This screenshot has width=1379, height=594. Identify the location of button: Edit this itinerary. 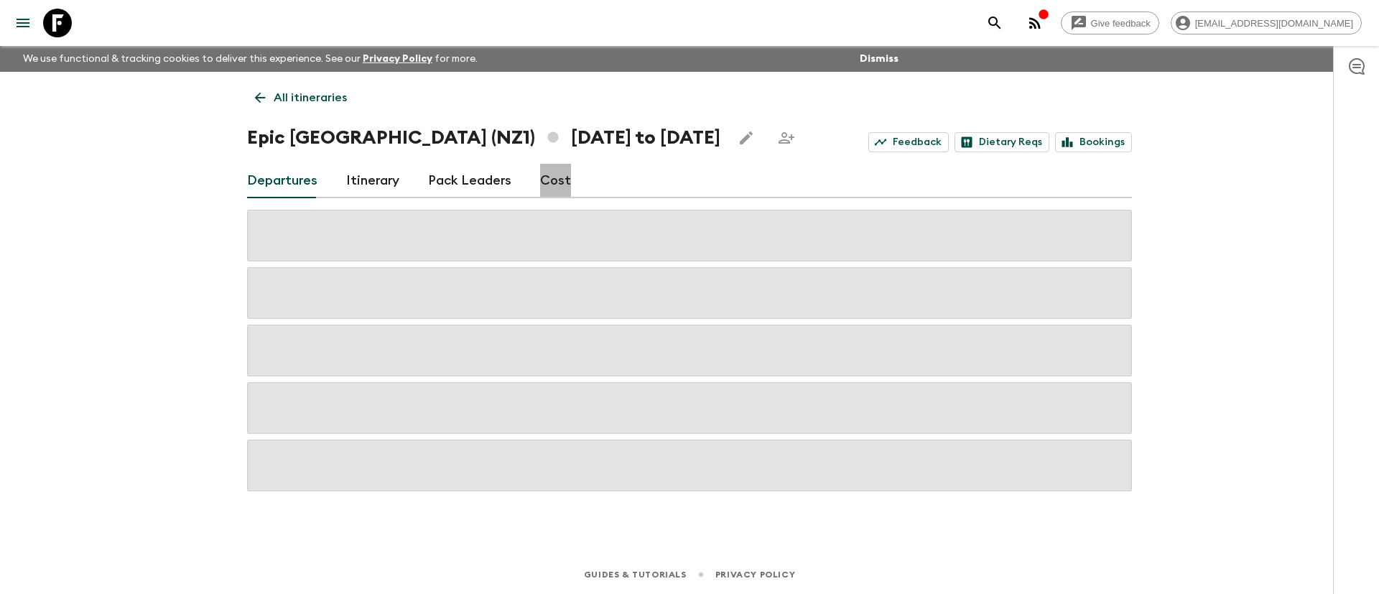
(746, 138).